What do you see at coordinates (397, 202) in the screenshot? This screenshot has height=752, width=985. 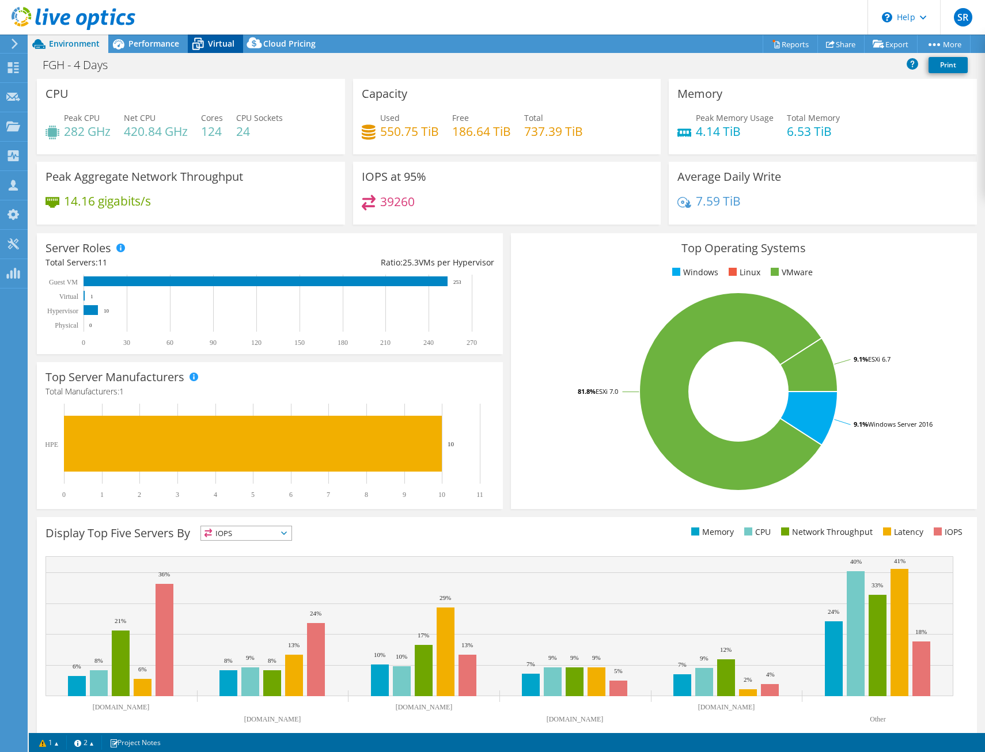 I see `h4: 39260` at bounding box center [397, 202].